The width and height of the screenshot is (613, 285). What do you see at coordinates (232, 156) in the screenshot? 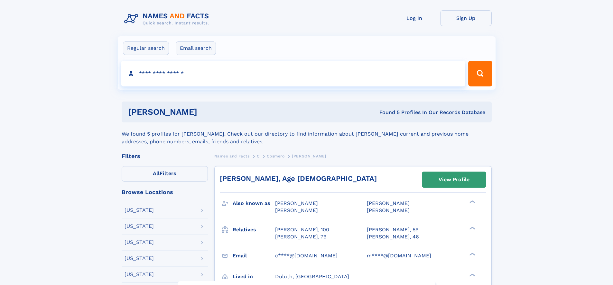
I see `a: Names and Facts` at bounding box center [232, 156].